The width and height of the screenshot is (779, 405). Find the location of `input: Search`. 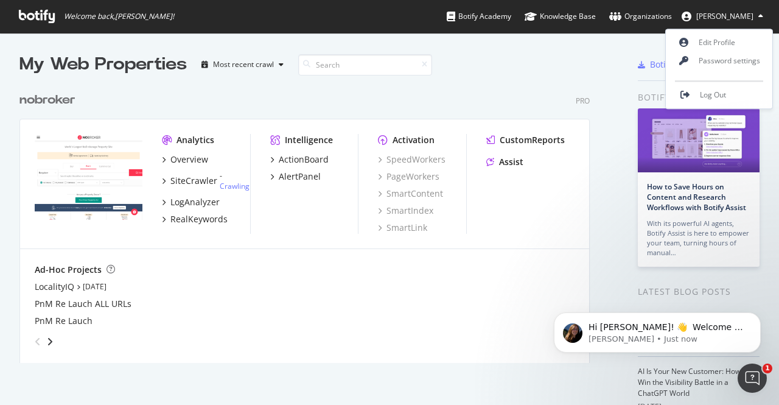

input: Search is located at coordinates (365, 64).